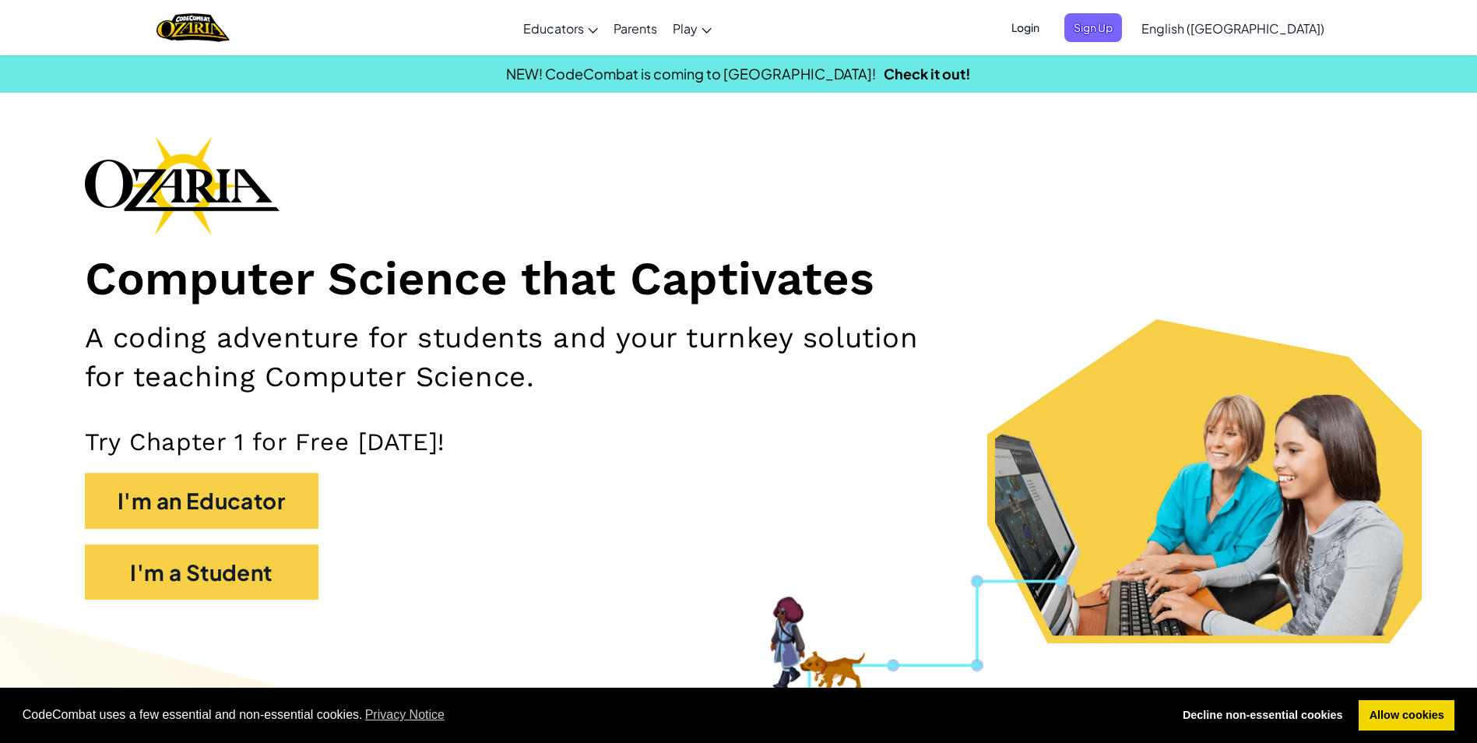 The width and height of the screenshot is (1477, 743). Describe the element at coordinates (561, 28) in the screenshot. I see `a: Educators` at that location.